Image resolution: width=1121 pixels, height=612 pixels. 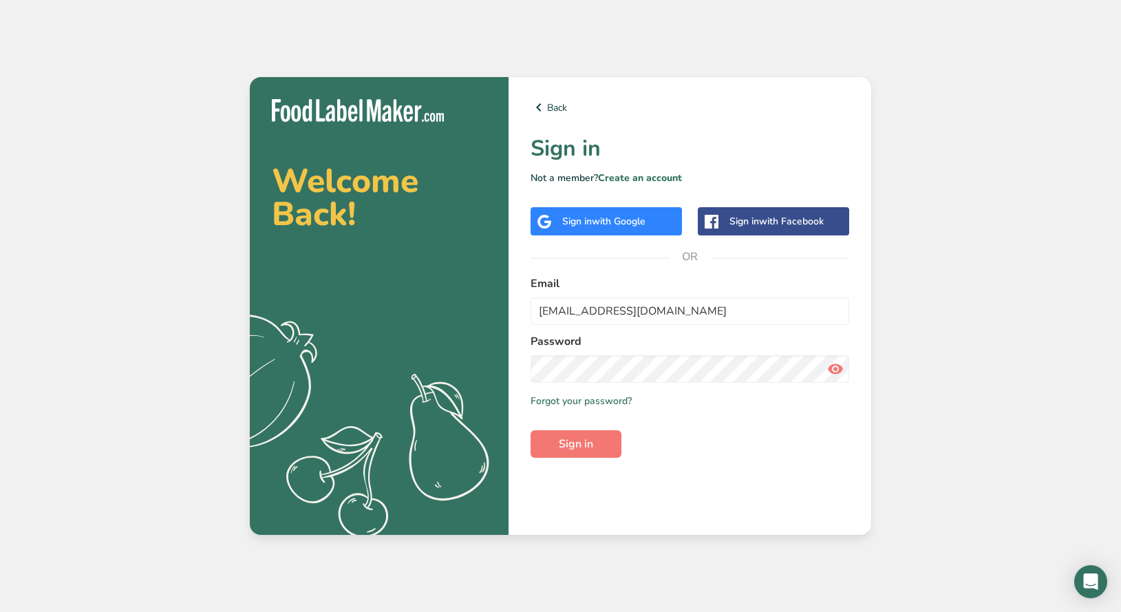 What do you see at coordinates (689, 311) in the screenshot?
I see `input: Enter Your Email` at bounding box center [689, 311].